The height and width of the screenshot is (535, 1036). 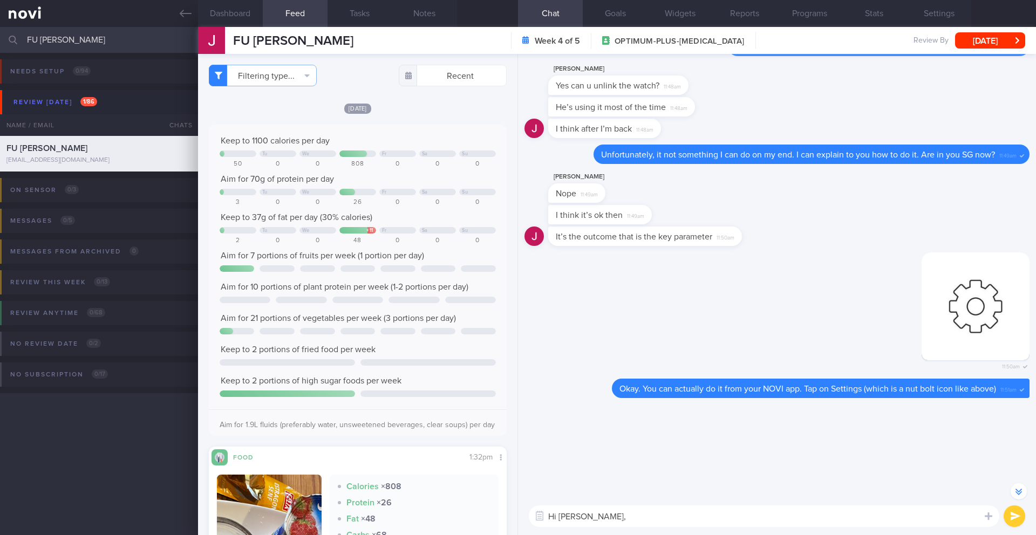 What do you see at coordinates (594, 129) in the screenshot?
I see `span: I think after I’m back` at bounding box center [594, 129].